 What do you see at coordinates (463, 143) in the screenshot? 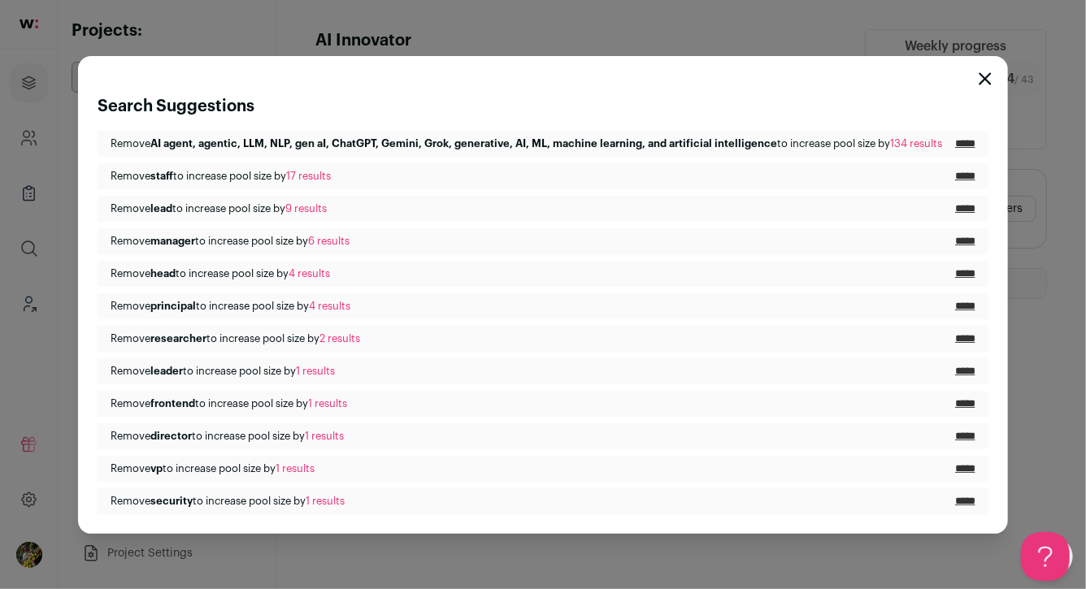
I see `span: AI agent, agentic, LLM, NLP, gen aI, ChatGPT, Gemini, Grok, generative, AI, ML, machine learning,...` at bounding box center [463, 143].